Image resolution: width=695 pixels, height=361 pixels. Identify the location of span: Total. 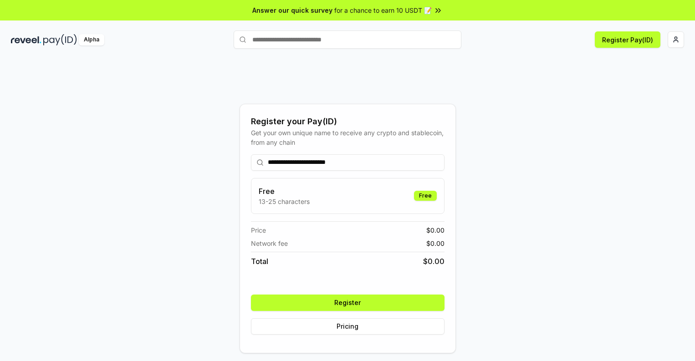
(260, 262).